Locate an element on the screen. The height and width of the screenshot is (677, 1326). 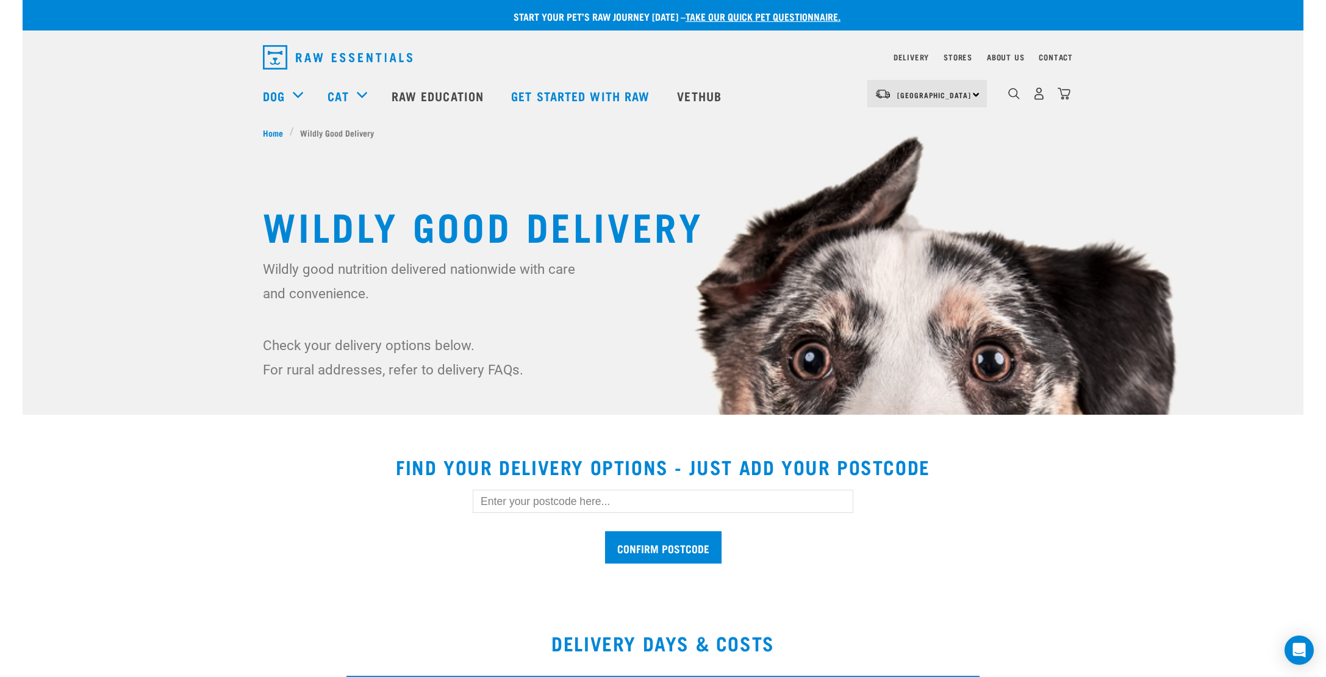
a: Get started with Raw is located at coordinates (582, 96).